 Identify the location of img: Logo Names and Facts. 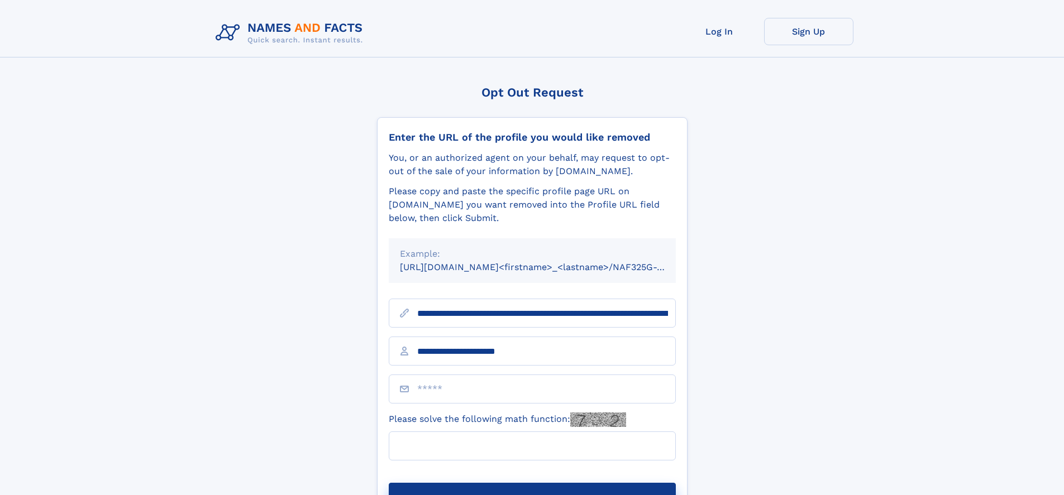
(291, 33).